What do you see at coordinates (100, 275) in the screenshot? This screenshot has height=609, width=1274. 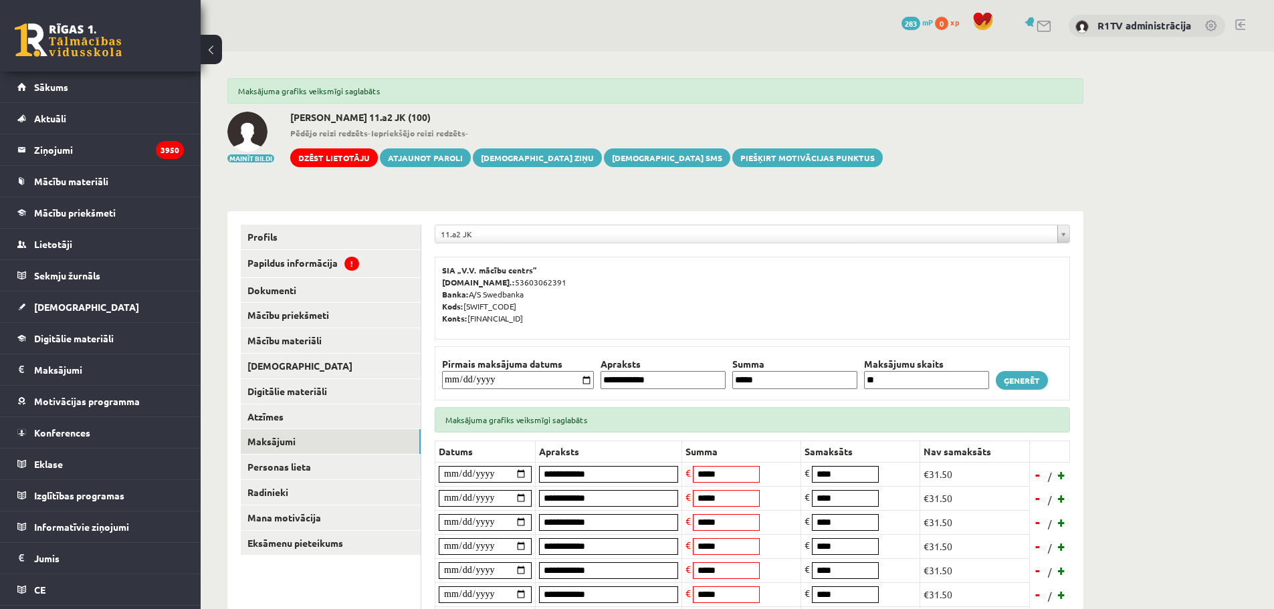 I see `a: Sekmju žurnāls` at bounding box center [100, 275].